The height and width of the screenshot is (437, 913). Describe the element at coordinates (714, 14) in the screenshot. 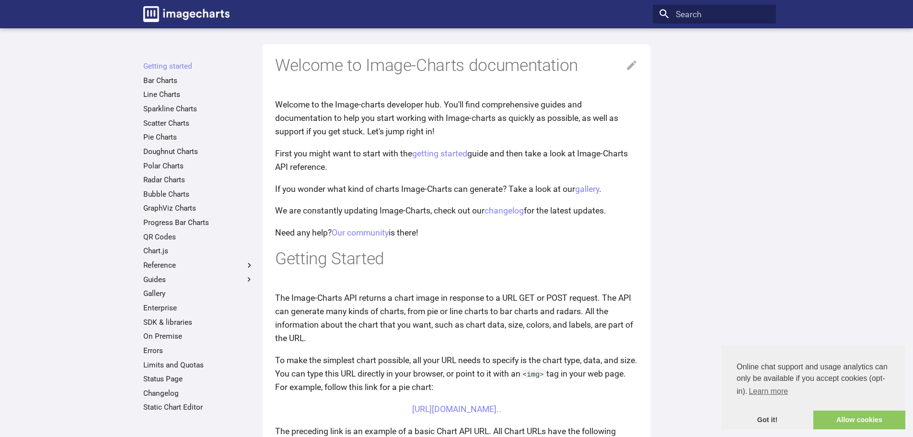

I see `input: Search` at that location.